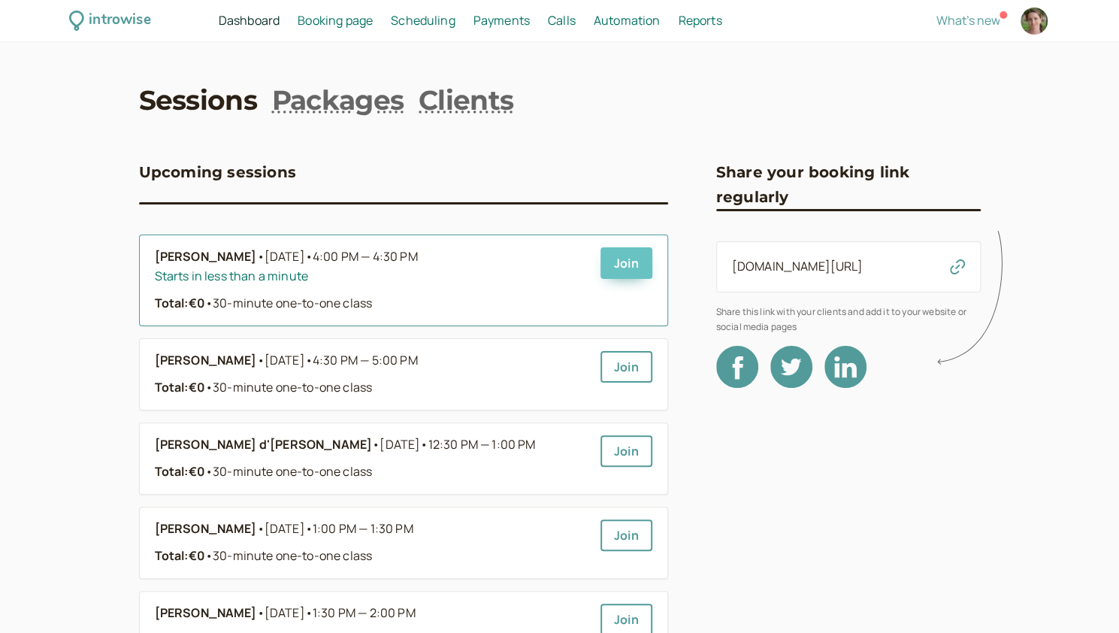 The height and width of the screenshot is (633, 1119). I want to click on span: Share this link with your clients and add it to your website or social media pages, so click(848, 319).